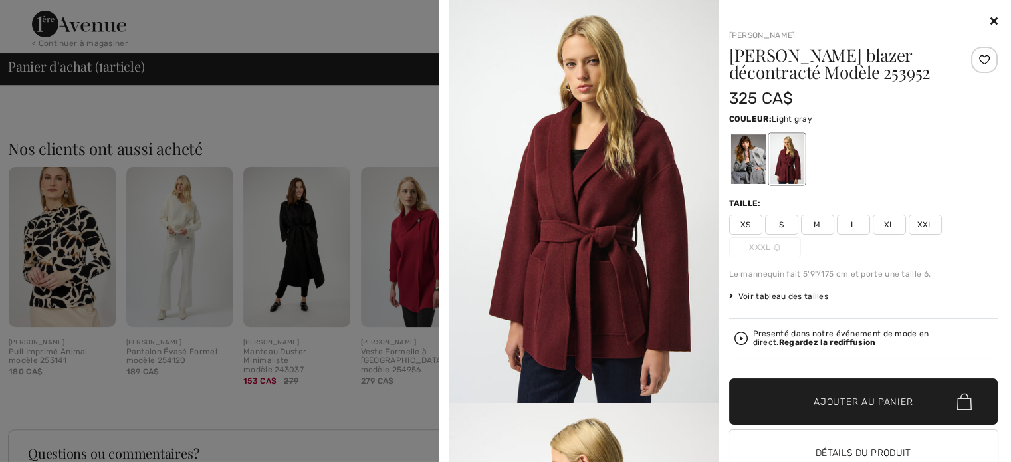 This screenshot has width=1011, height=462. I want to click on div: Le mannequin fait 5'9"/175 cm et porte une taille 6., so click(864, 274).